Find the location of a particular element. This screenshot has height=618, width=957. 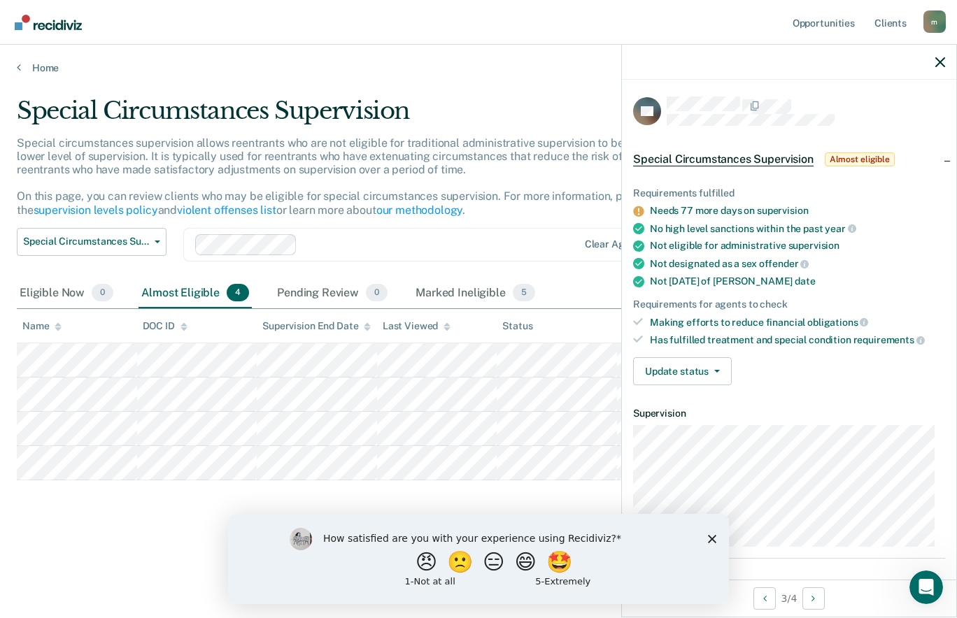

button: 2 is located at coordinates (233, 48).